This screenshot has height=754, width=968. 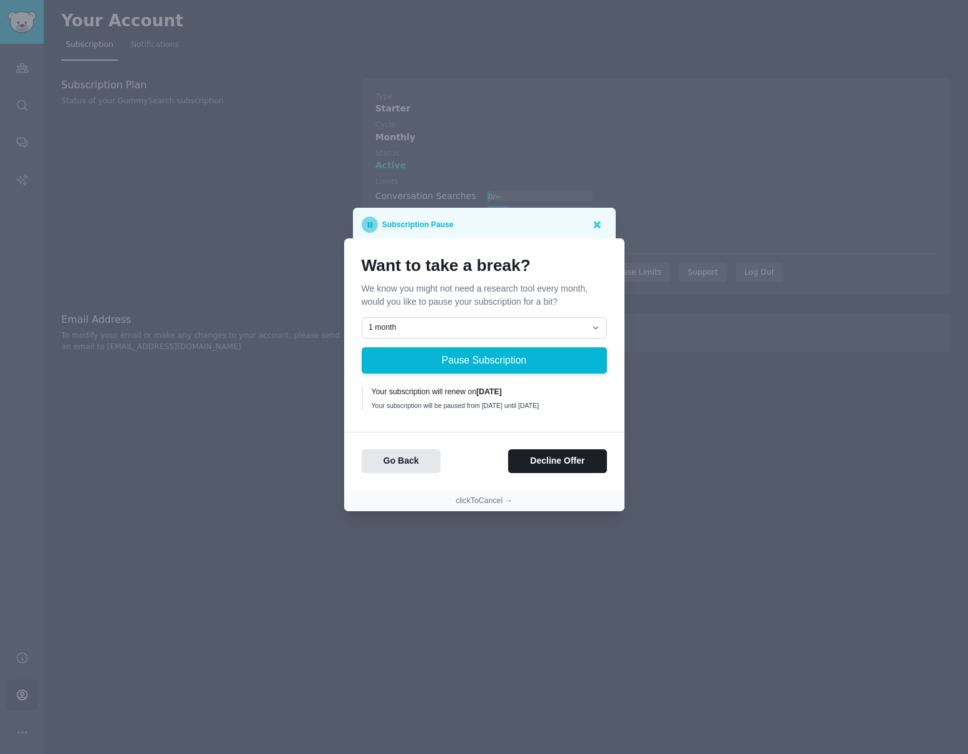 I want to click on div: Your subscription will renew on, so click(x=485, y=392).